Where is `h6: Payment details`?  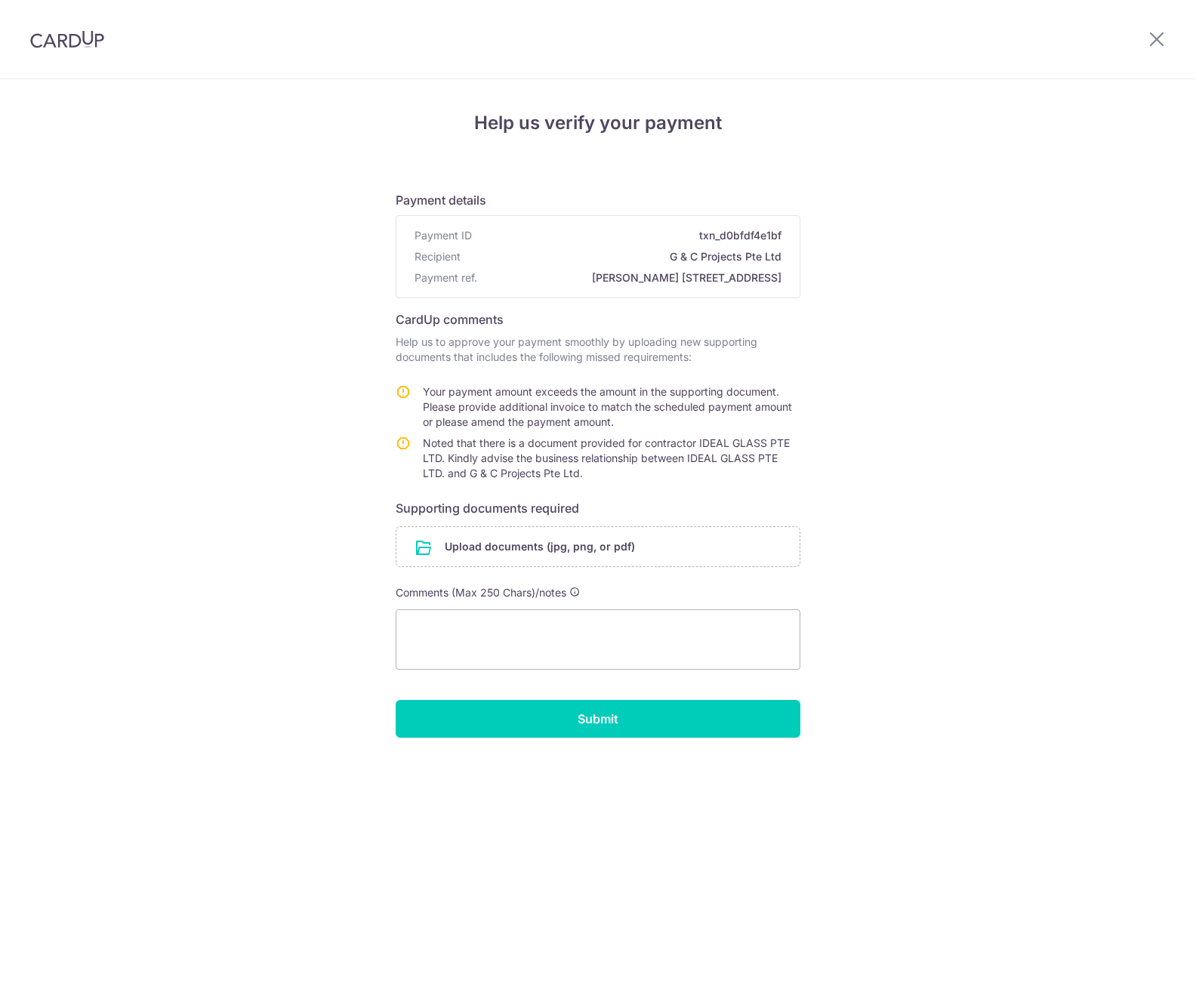 h6: Payment details is located at coordinates (598, 200).